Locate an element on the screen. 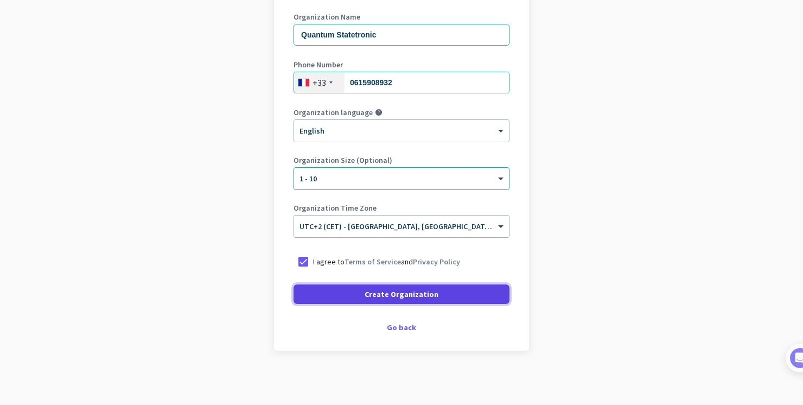 The image size is (803, 405). button: Create Organization is located at coordinates (402, 294).